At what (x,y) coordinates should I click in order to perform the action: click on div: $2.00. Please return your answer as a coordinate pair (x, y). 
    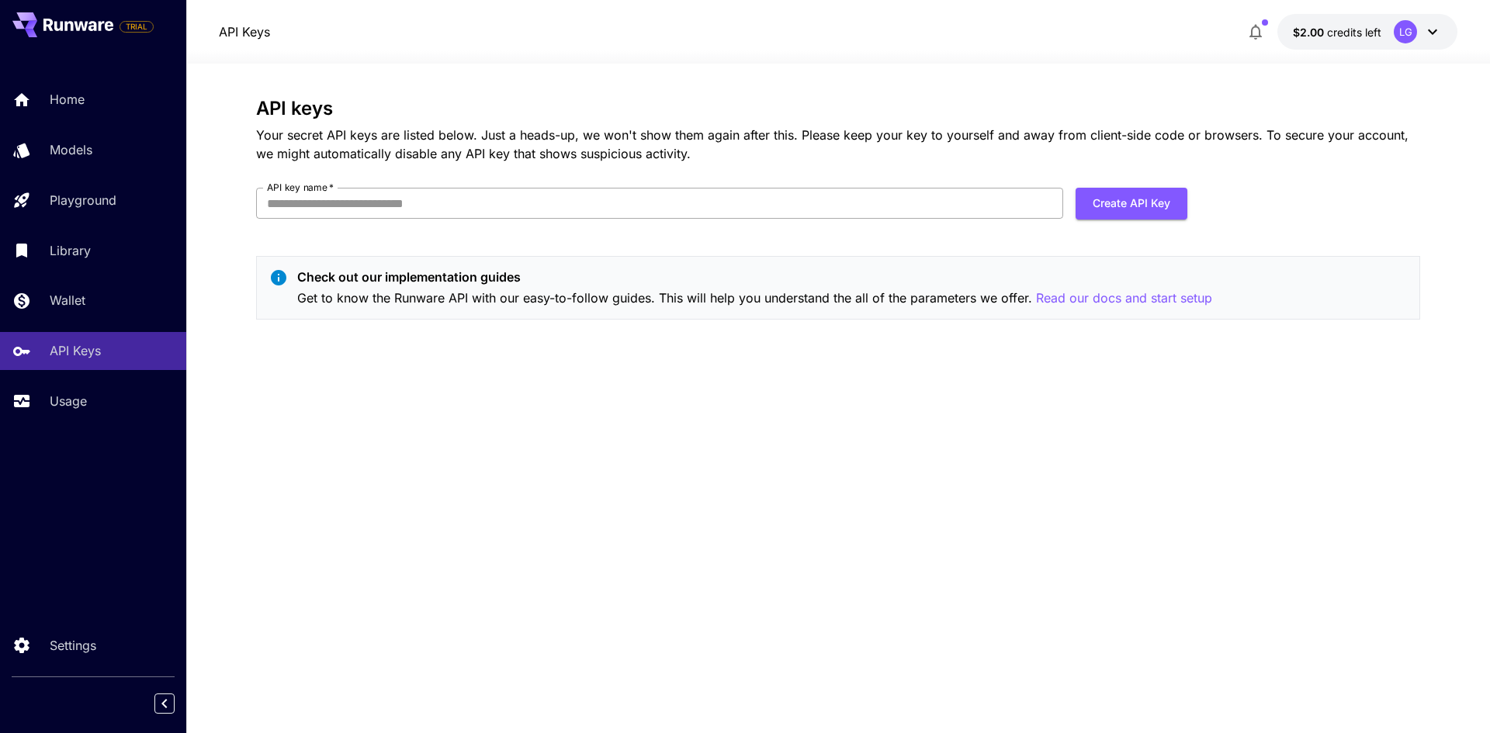
    Looking at the image, I should click on (1337, 32).